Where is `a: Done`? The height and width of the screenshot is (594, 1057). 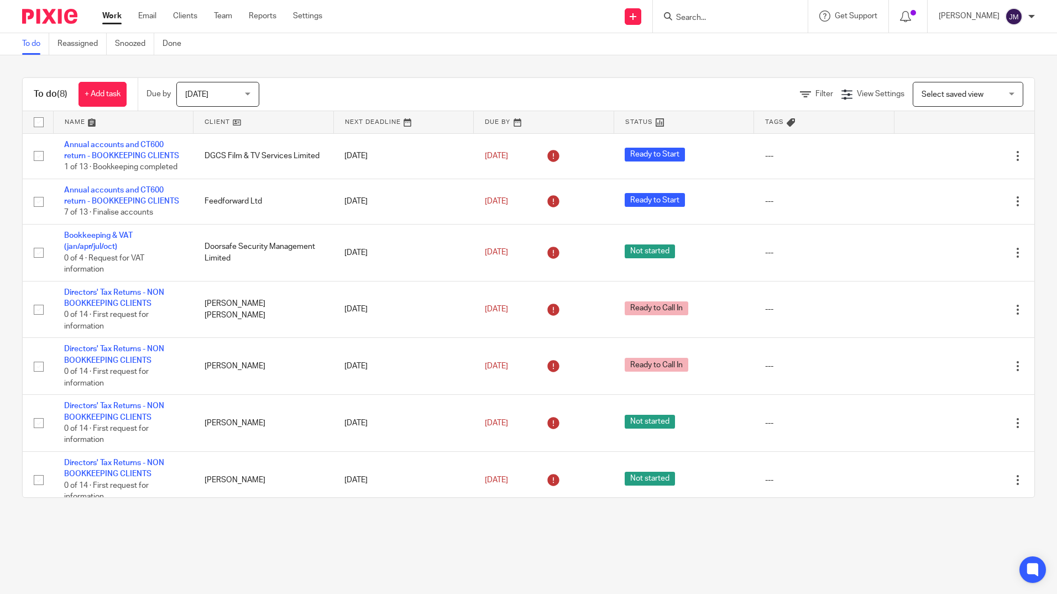 a: Done is located at coordinates (176, 44).